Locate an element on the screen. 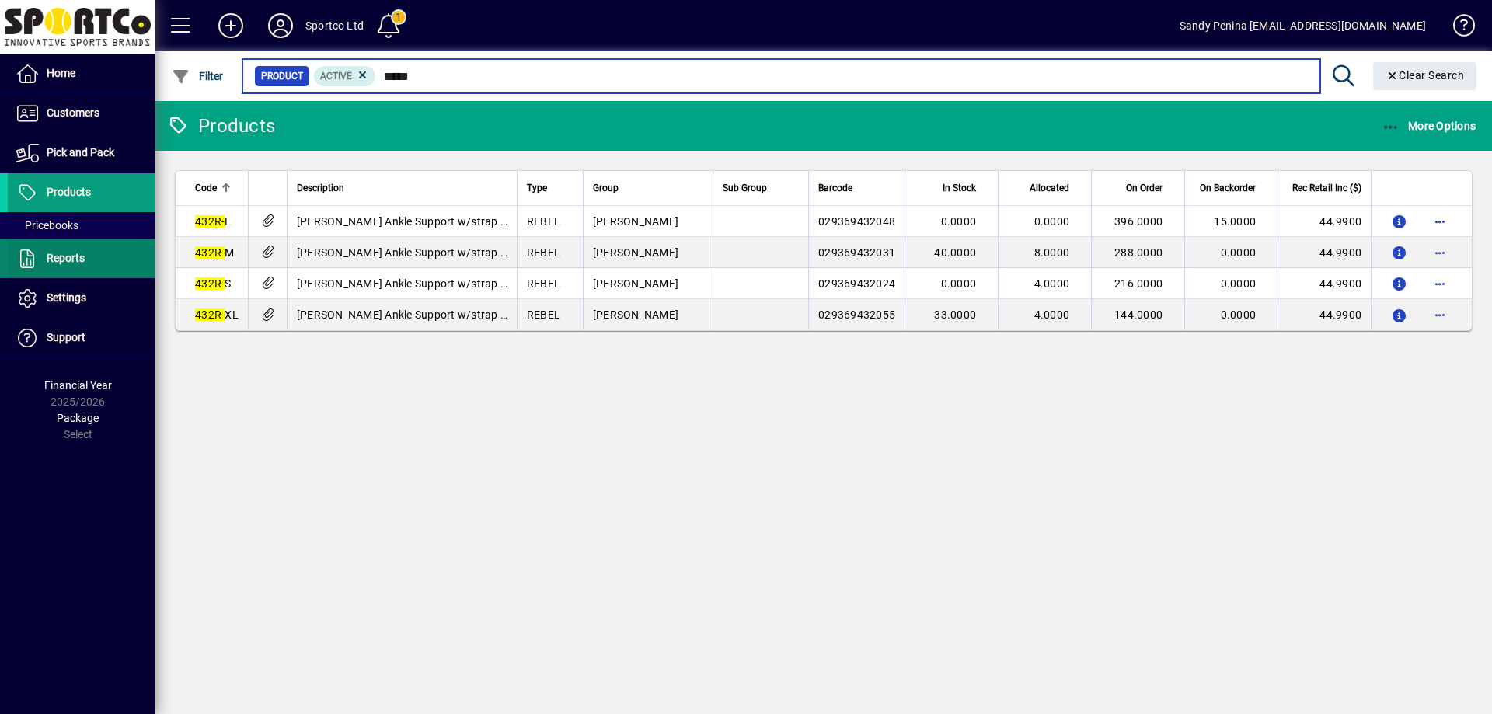 Image resolution: width=1492 pixels, height=714 pixels. span: 029369432055 is located at coordinates (856, 315).